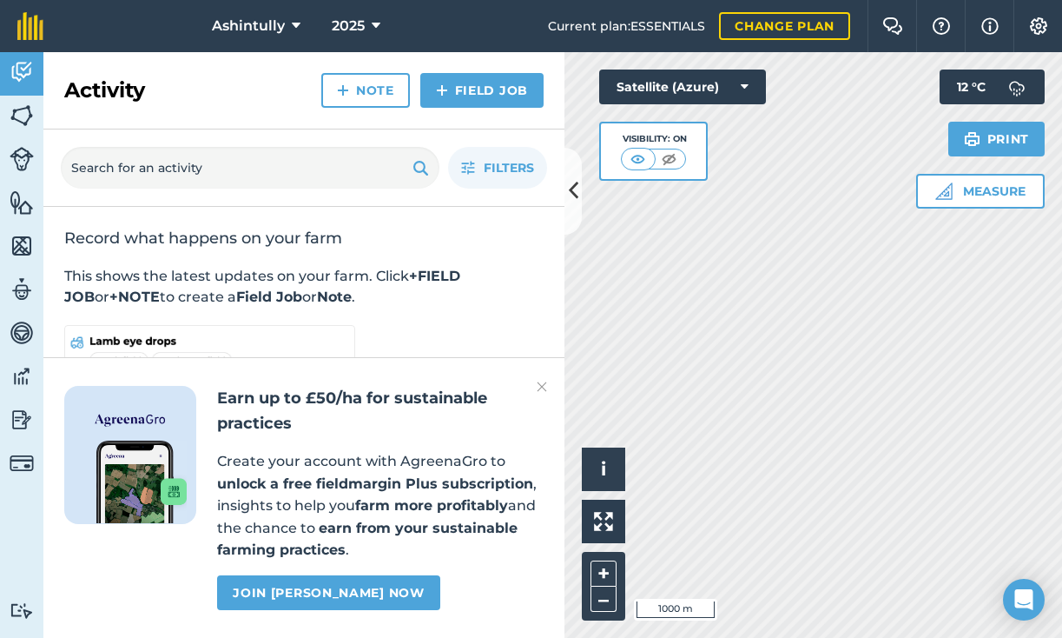 This screenshot has height=638, width=1062. I want to click on img: Screenshot of the Gro app, so click(142, 481).